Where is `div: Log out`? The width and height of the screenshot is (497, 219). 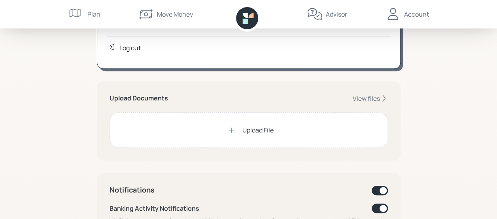 div: Log out is located at coordinates (130, 48).